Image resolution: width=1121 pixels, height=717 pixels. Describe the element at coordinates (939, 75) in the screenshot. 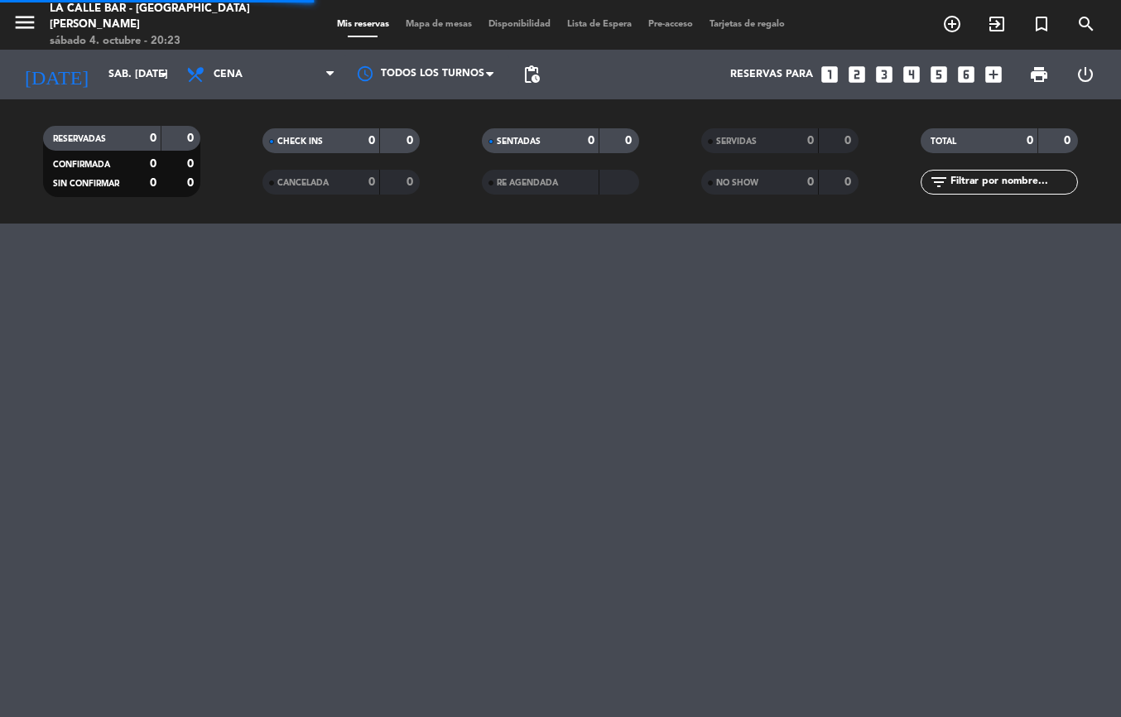

I see `i: looks_5` at that location.